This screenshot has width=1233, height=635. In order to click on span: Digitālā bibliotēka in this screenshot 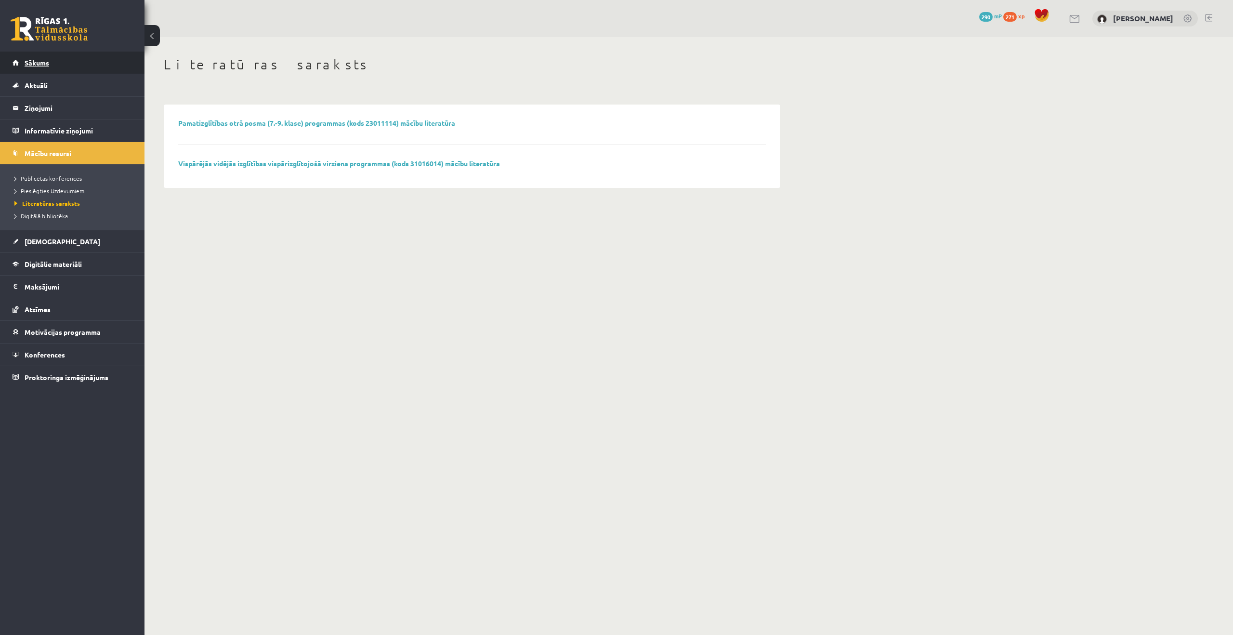, I will do `click(41, 216)`.